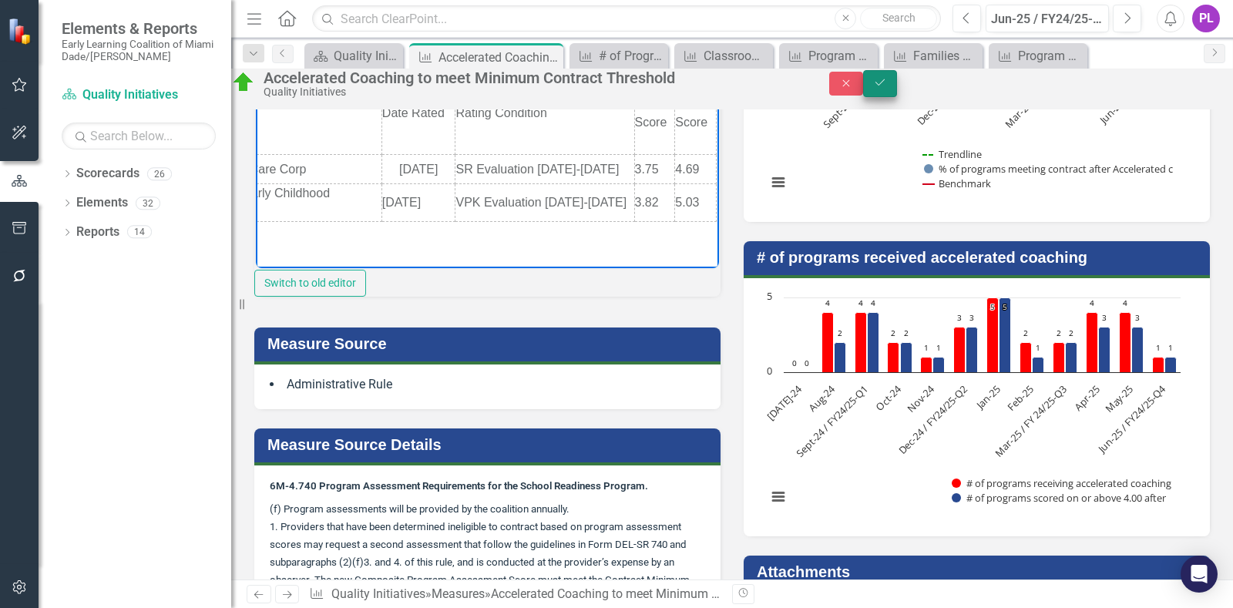 The height and width of the screenshot is (608, 1233). What do you see at coordinates (398, 203) in the screenshot?
I see `td: 3.82` at bounding box center [398, 203].